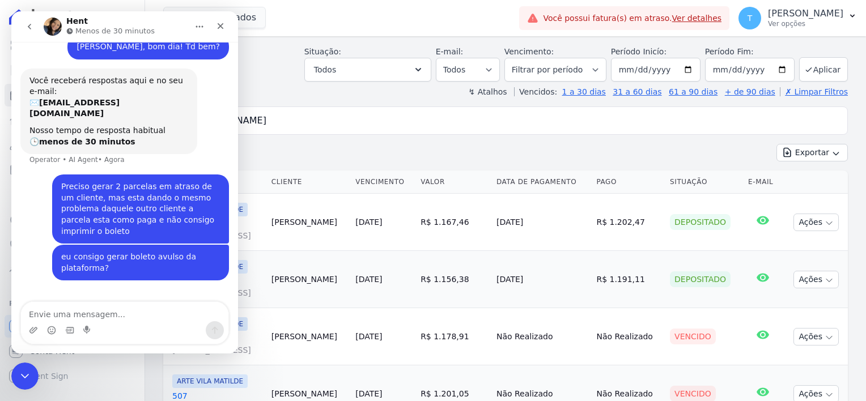 The height and width of the screenshot is (401, 866). I want to click on a: 61 a 90 dias, so click(693, 92).